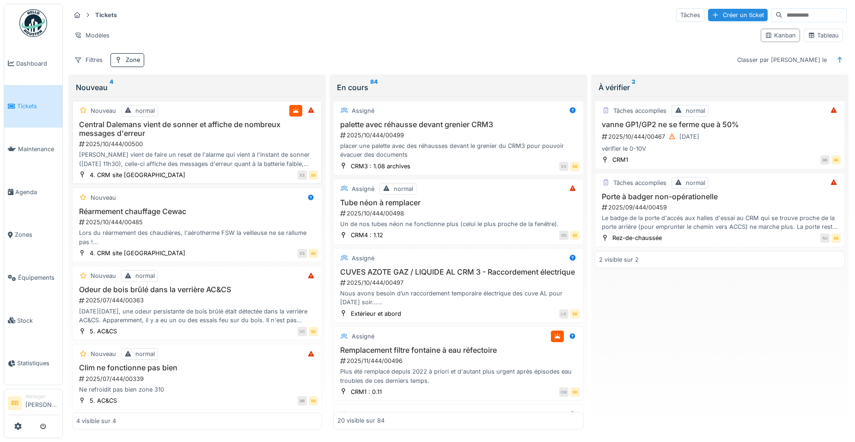  I want to click on h3: Réarmement chauffage Cewac, so click(197, 211).